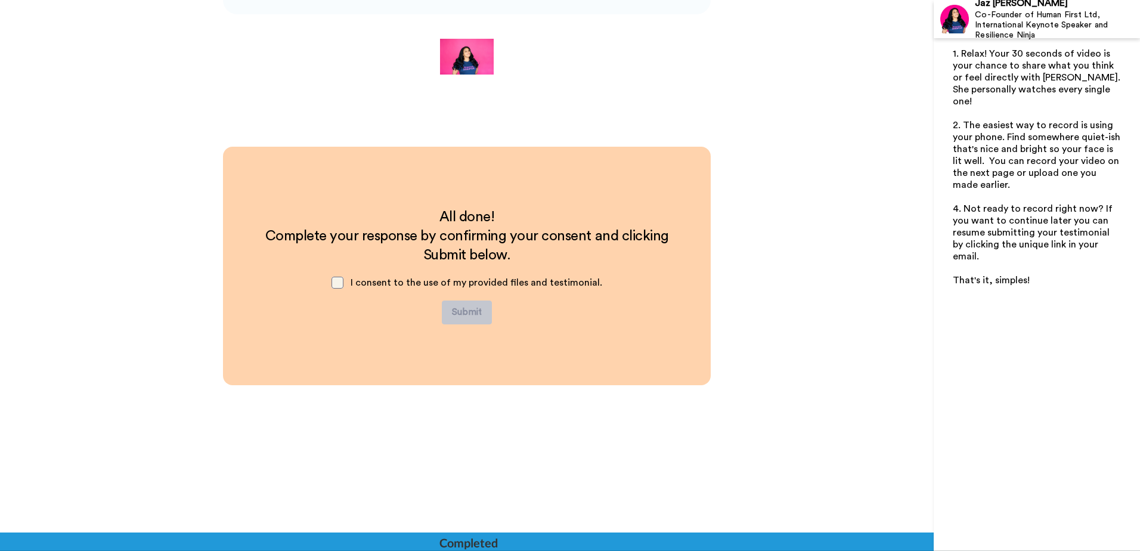 The image size is (1140, 551). What do you see at coordinates (467, 313) in the screenshot?
I see `button: Submit` at bounding box center [467, 313].